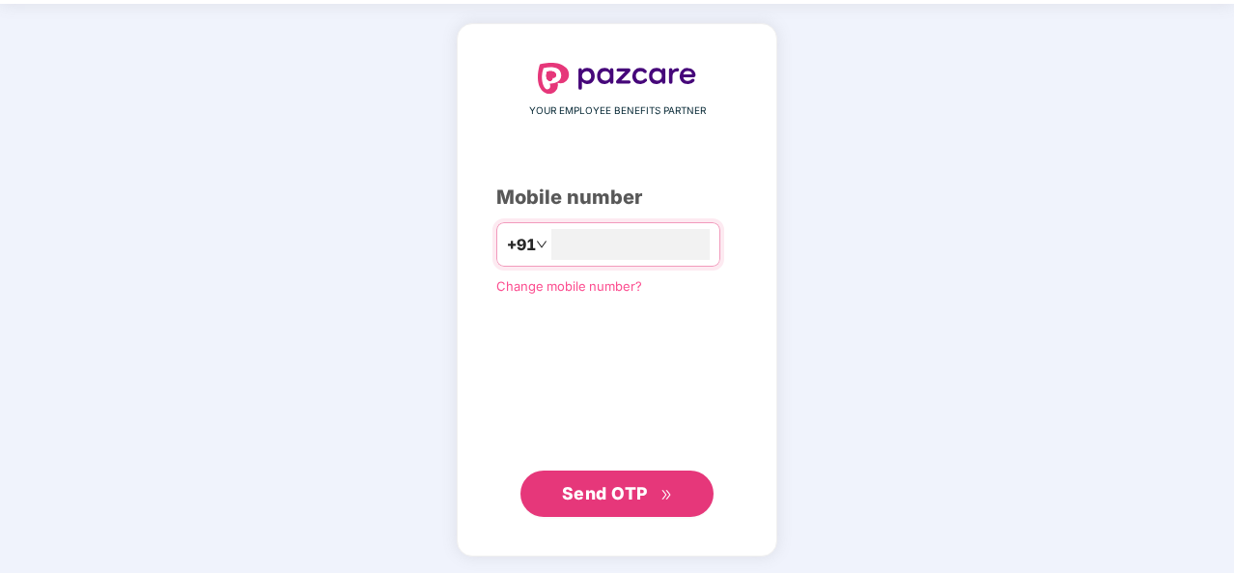  What do you see at coordinates (666, 494) in the screenshot?
I see `span: double-right` at bounding box center [666, 494].